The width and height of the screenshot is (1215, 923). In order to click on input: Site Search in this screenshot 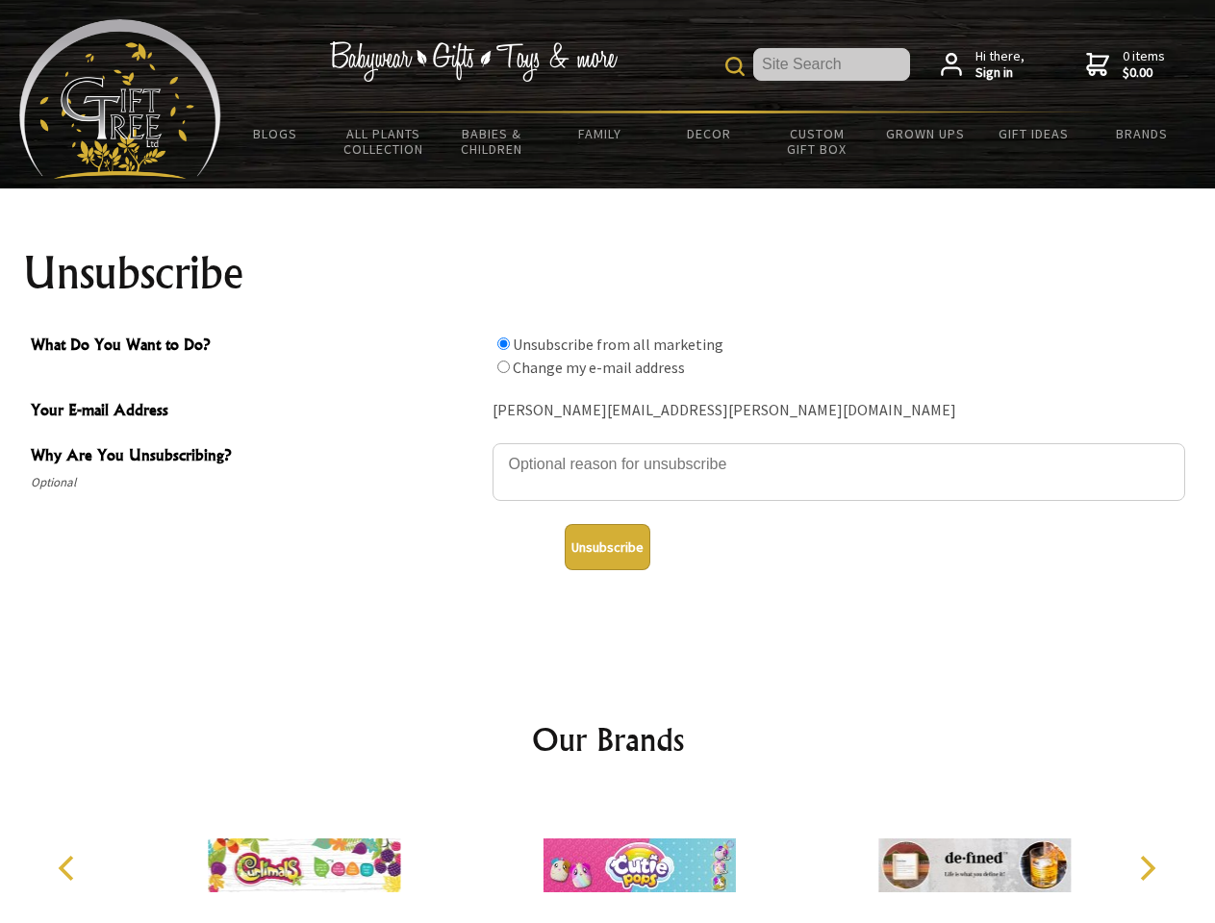, I will do `click(831, 64)`.